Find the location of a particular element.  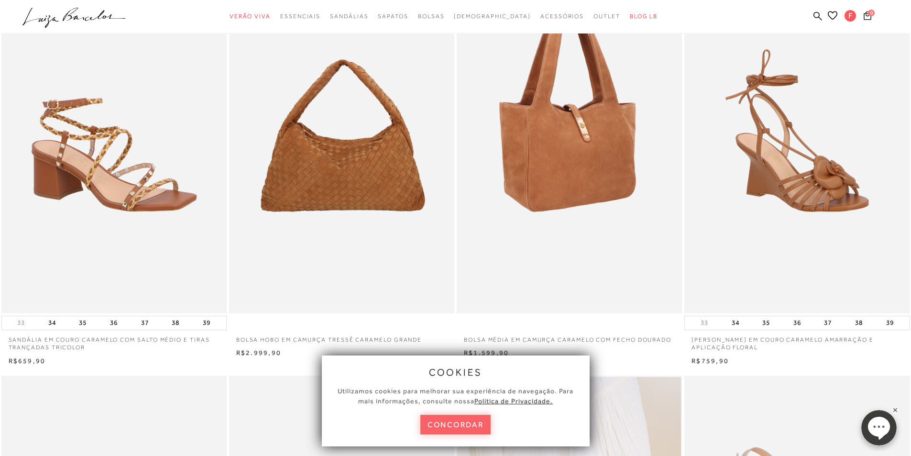

span: R$759,90 is located at coordinates (710, 360).